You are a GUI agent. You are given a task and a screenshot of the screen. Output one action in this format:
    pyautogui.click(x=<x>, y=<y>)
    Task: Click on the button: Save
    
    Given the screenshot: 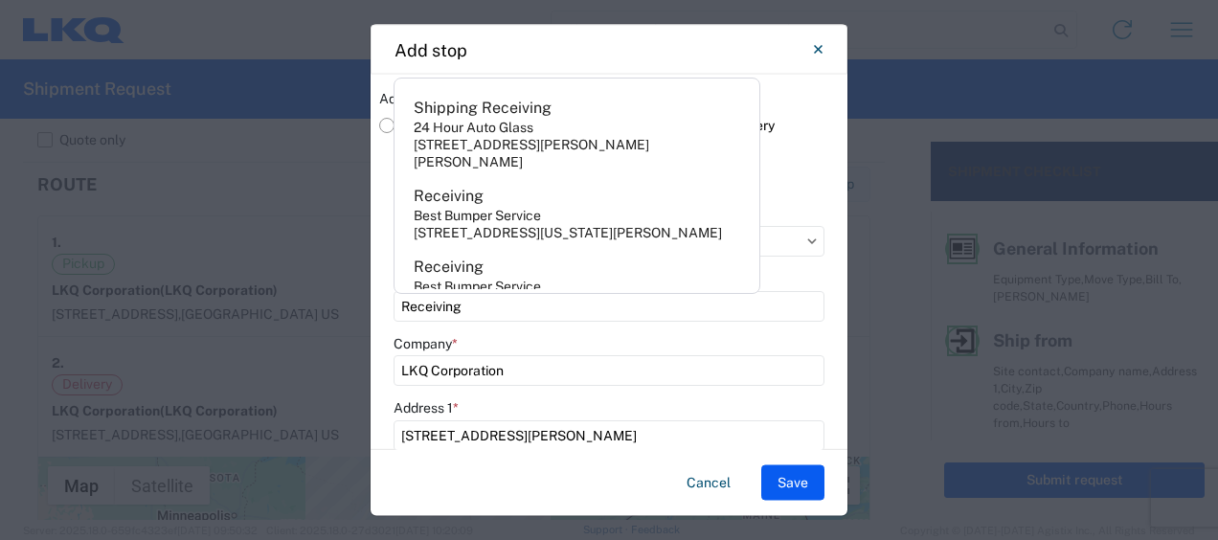 What is the action you would take?
    pyautogui.click(x=793, y=483)
    